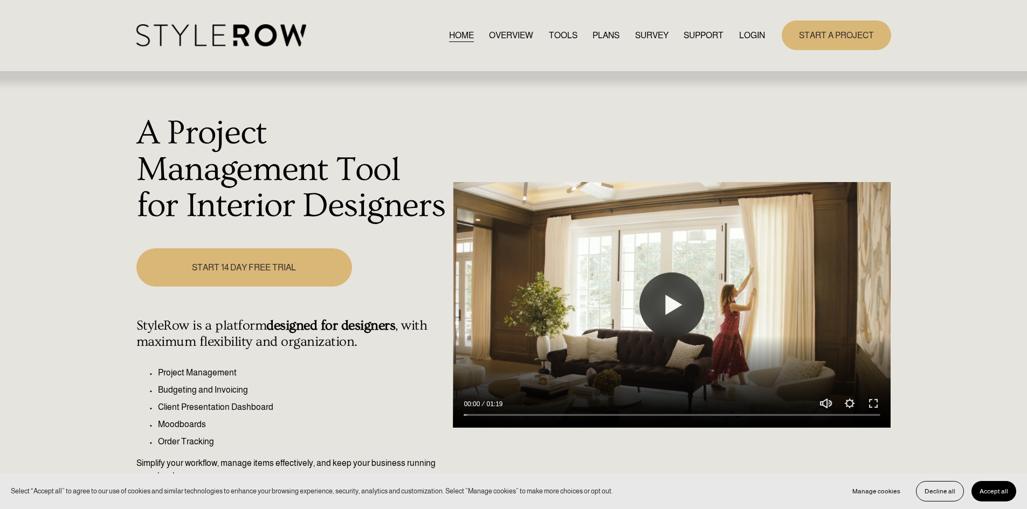 The width and height of the screenshot is (1027, 509). I want to click on input: Seek, so click(672, 416).